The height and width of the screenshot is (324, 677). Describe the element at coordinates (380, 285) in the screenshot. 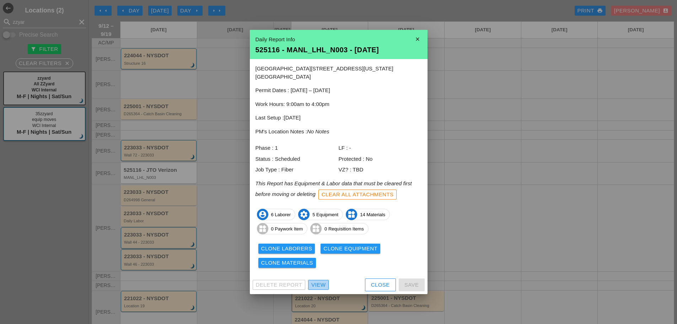

I see `button: Close` at that location.